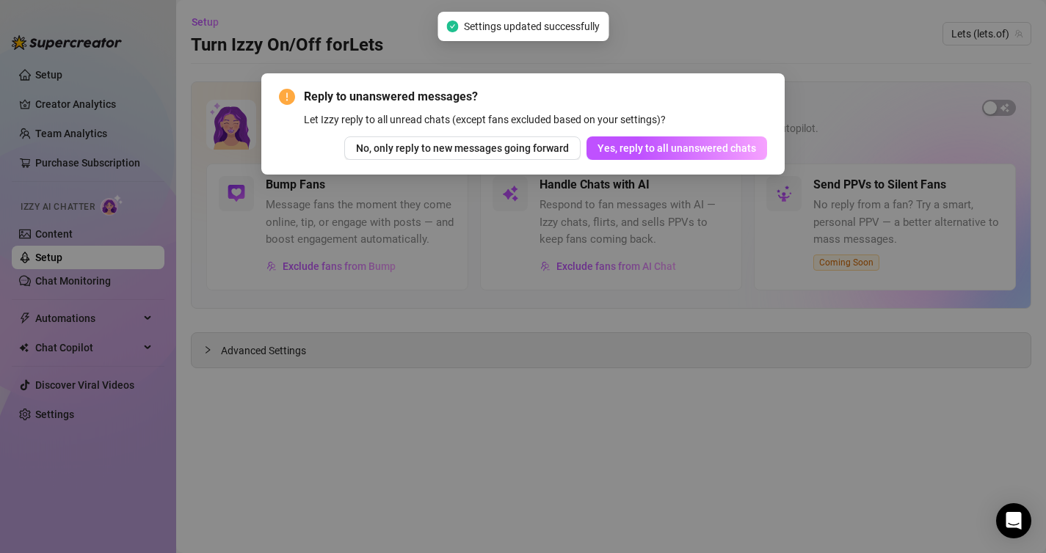 This screenshot has height=553, width=1046. What do you see at coordinates (1014, 521) in the screenshot?
I see `div: Open Intercom Messenger` at bounding box center [1014, 521].